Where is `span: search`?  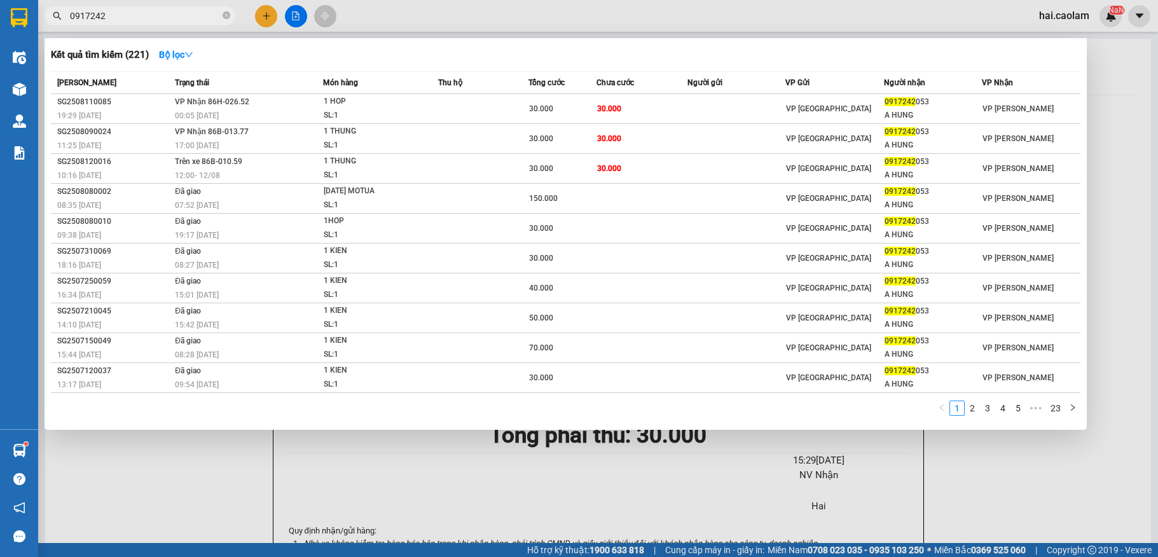
span: search is located at coordinates (57, 16).